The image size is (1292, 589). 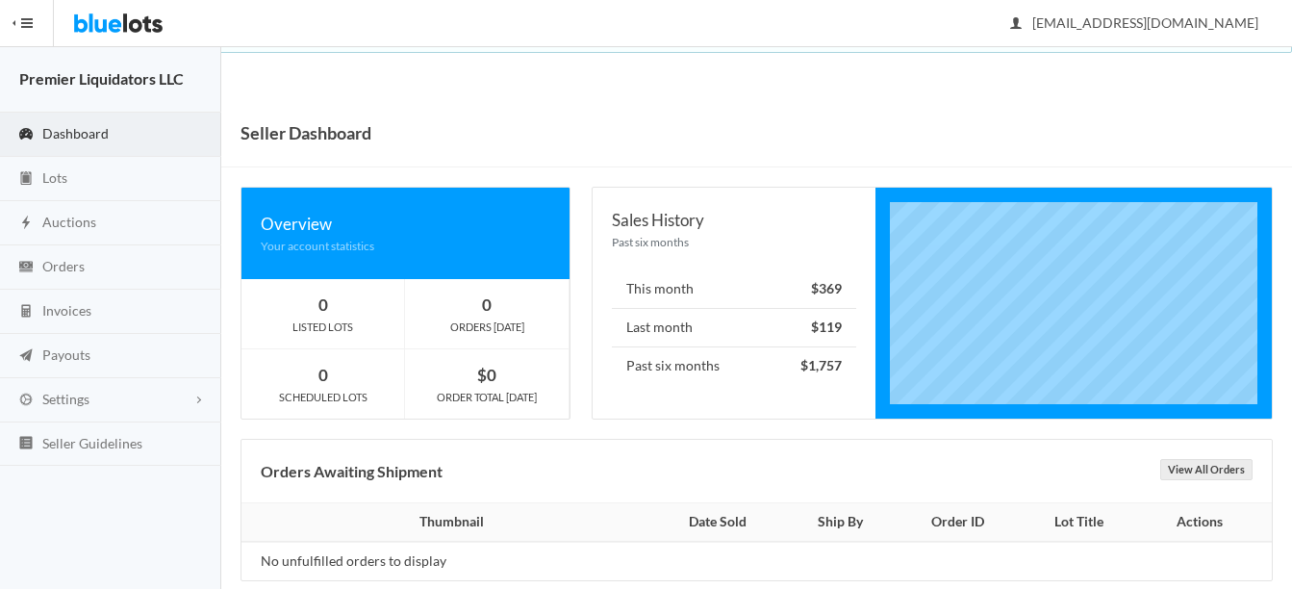 What do you see at coordinates (26, 179) in the screenshot?
I see `ion-icon: clipboard` at bounding box center [26, 179].